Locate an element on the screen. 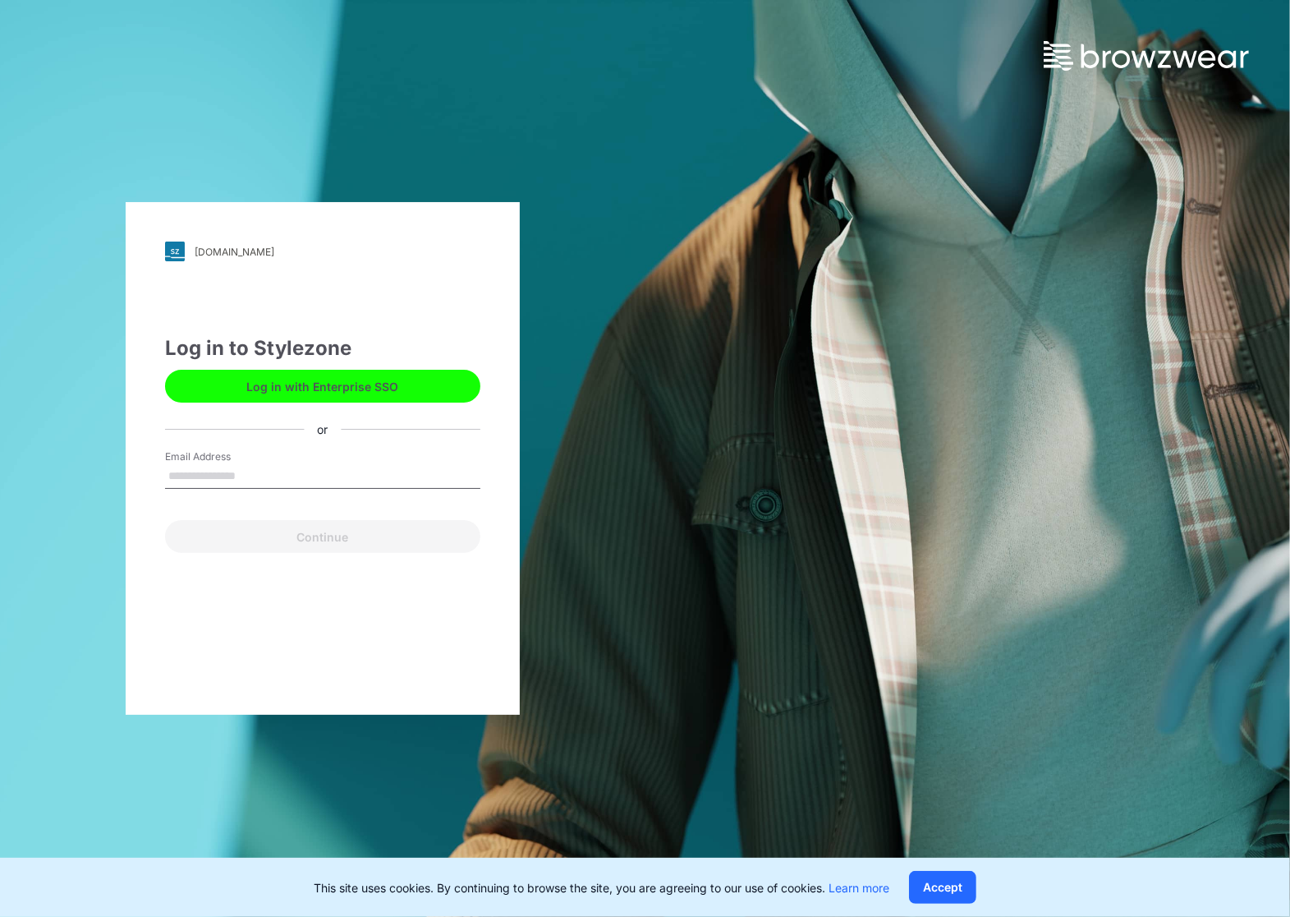 The image size is (1290, 917). img: browzwear-logo.73288ffb.svg is located at coordinates (1146, 56).